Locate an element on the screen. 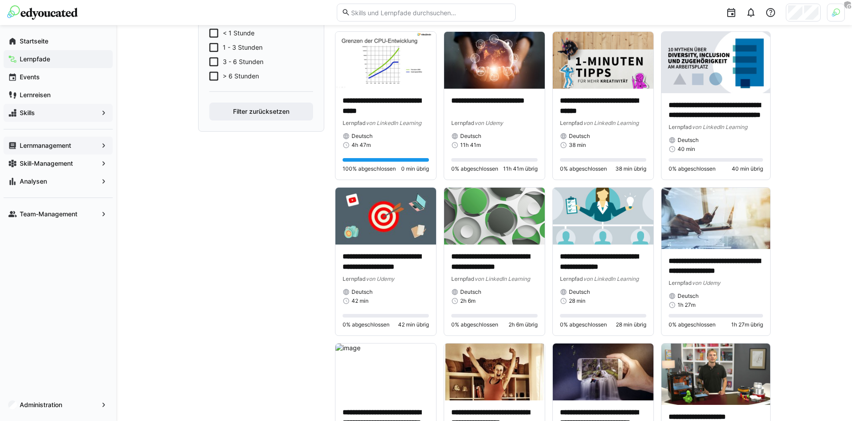  span: 3 - 6 Stunden is located at coordinates (243, 62).